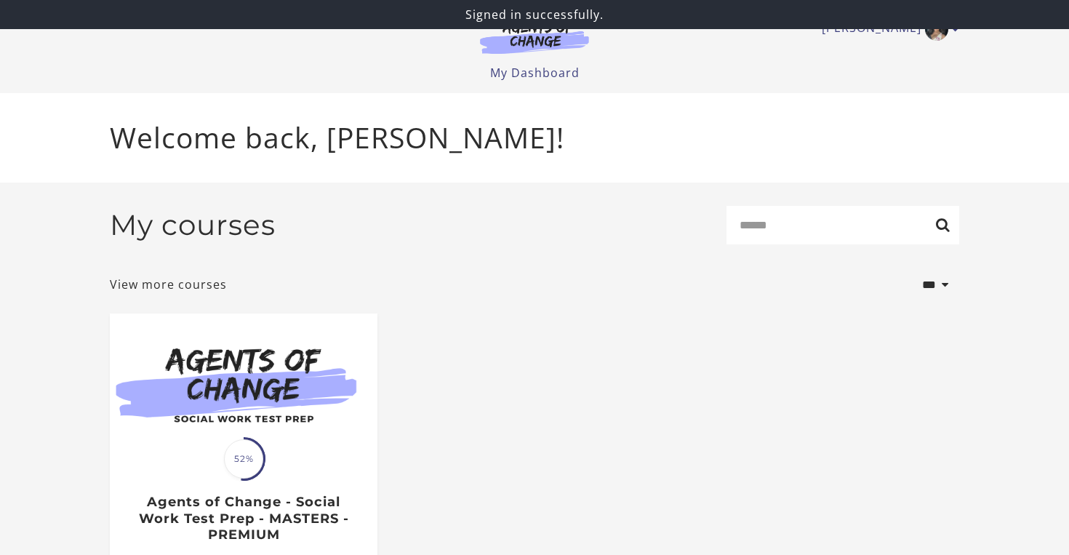 The width and height of the screenshot is (1069, 555). Describe the element at coordinates (887, 29) in the screenshot. I see `a: Toggle menu` at that location.